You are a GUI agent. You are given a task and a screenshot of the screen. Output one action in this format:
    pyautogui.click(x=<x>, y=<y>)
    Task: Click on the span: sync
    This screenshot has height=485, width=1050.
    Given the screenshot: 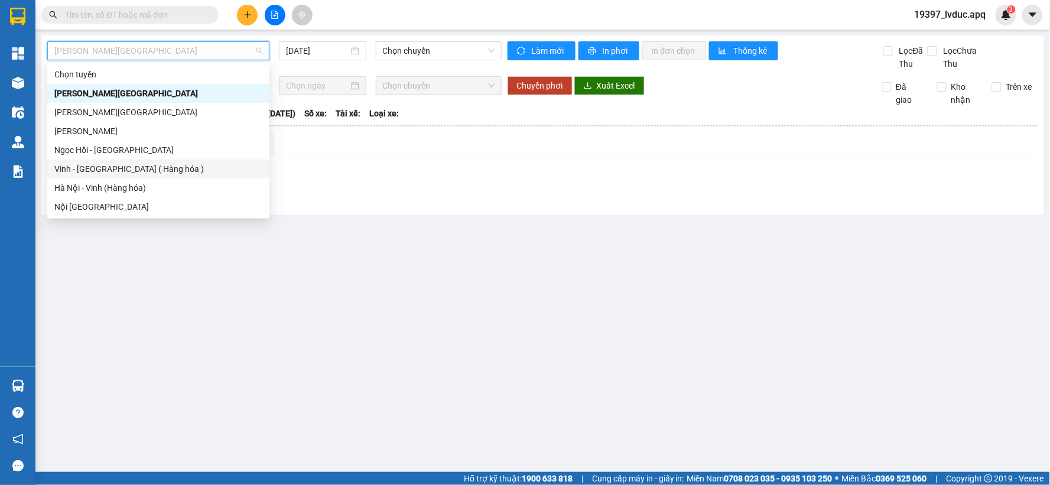 What is the action you would take?
    pyautogui.click(x=522, y=51)
    